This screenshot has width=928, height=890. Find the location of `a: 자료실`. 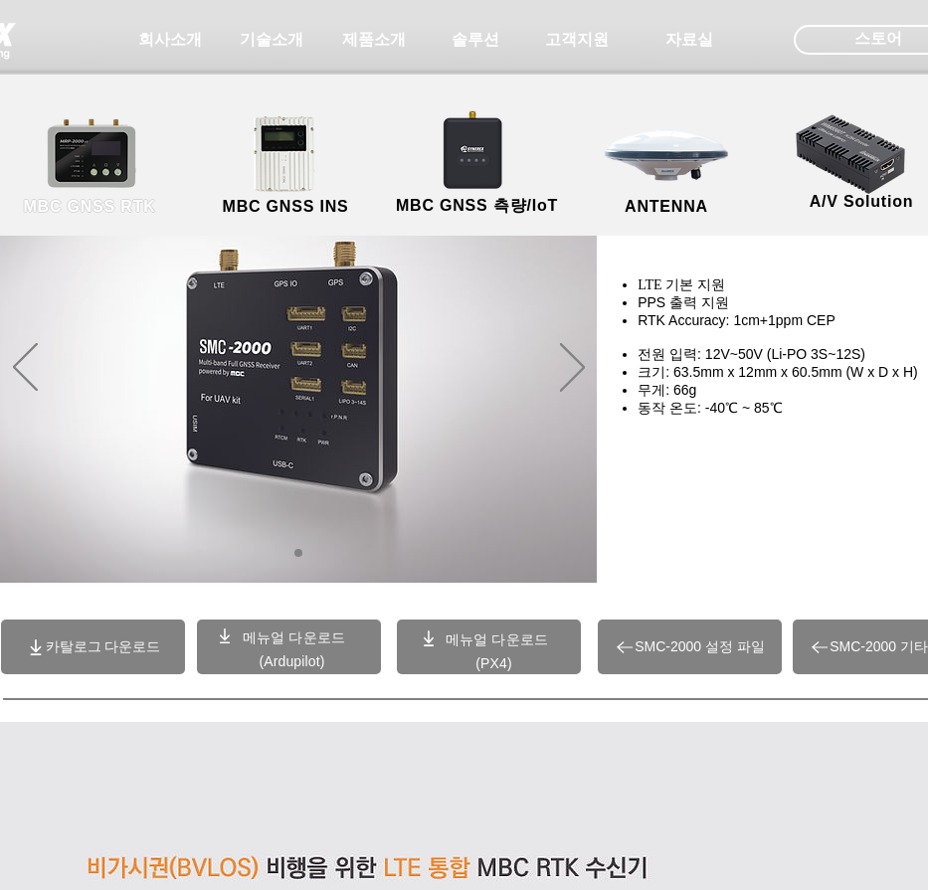

a: 자료실 is located at coordinates (689, 40).